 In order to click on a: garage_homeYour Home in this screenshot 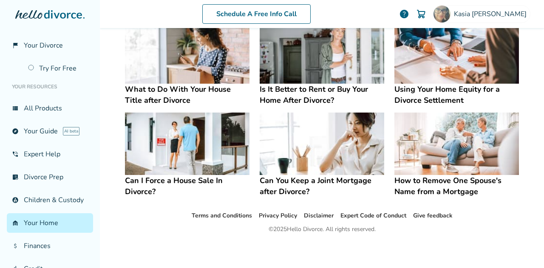, I will do `click(50, 223)`.